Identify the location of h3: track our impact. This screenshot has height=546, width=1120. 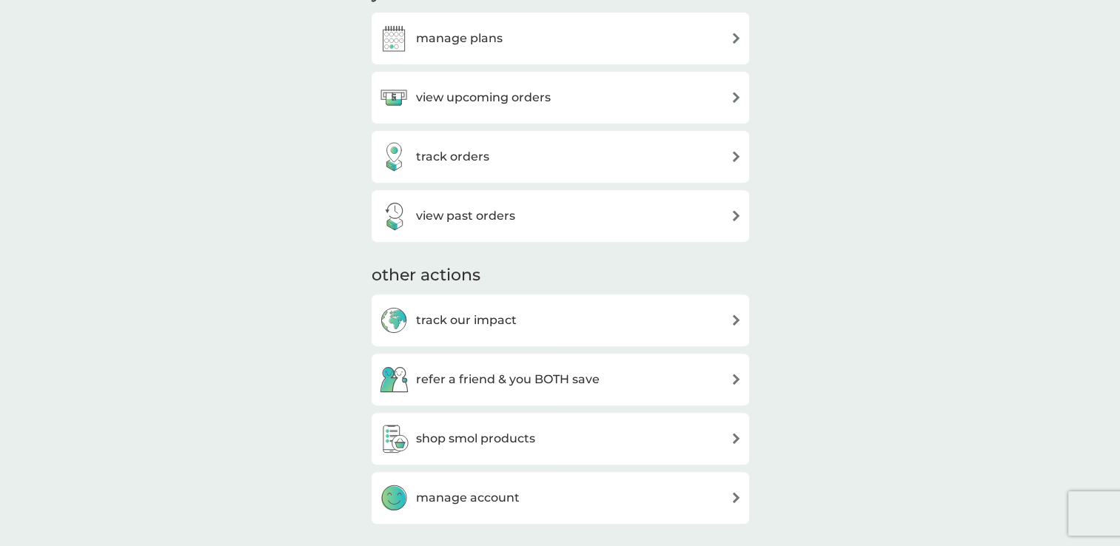
(466, 320).